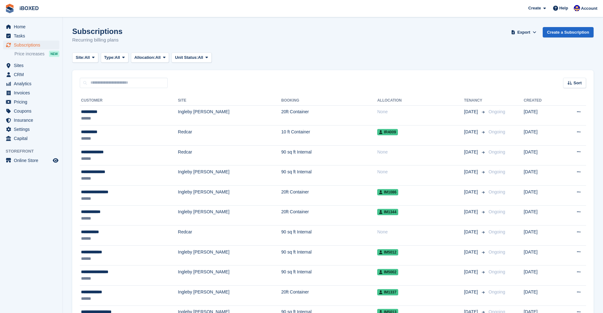 The width and height of the screenshot is (603, 313). Describe the element at coordinates (524, 32) in the screenshot. I see `button: Export` at that location.